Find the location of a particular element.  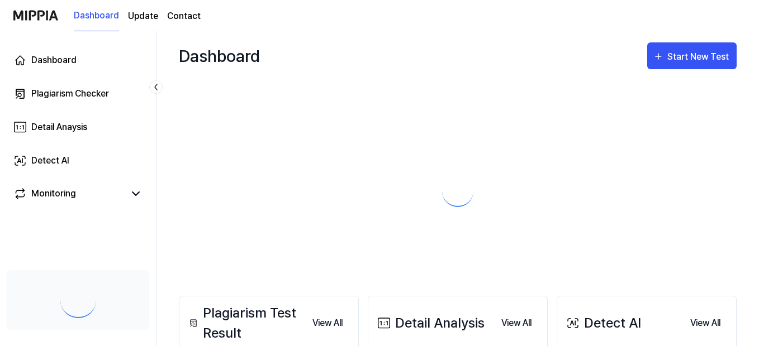

a: Detect AI is located at coordinates (78, 161).